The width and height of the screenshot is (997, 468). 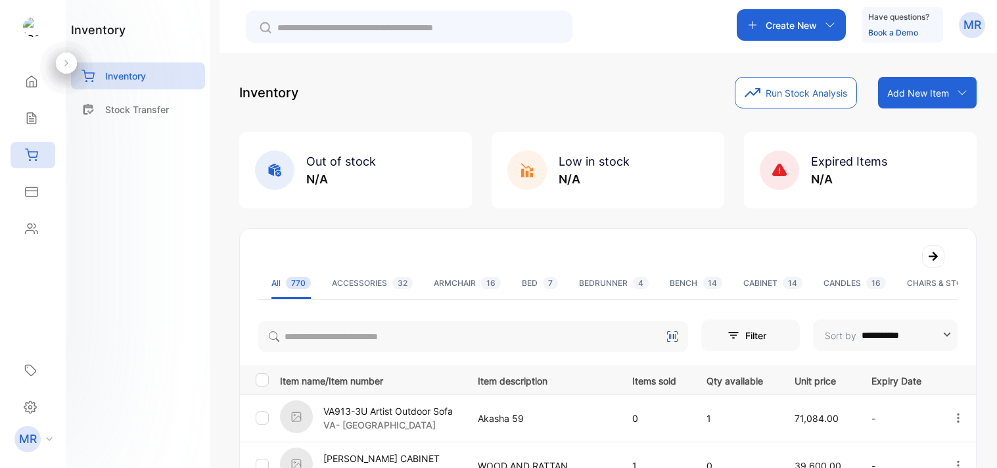 What do you see at coordinates (614, 283) in the screenshot?
I see `div: BEDRUNNER` at bounding box center [614, 283].